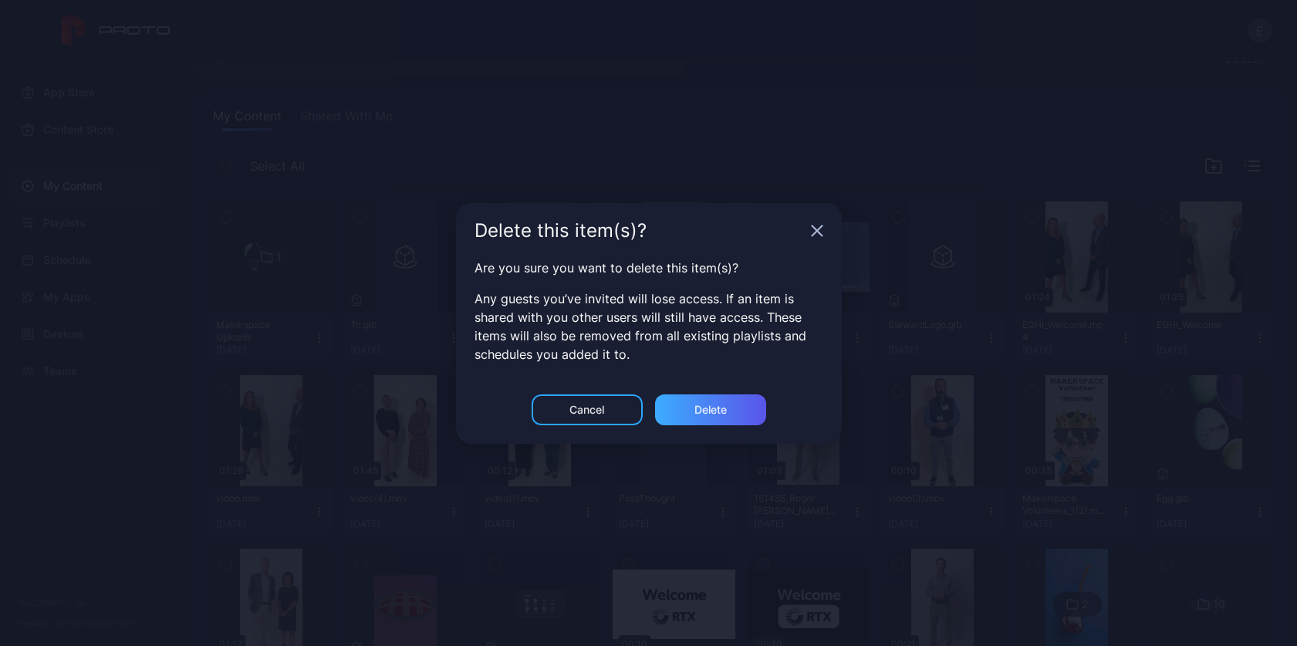 The image size is (1297, 646). Describe the element at coordinates (649, 326) in the screenshot. I see `p: Any guests you’ve invited will lose access. If an item is shared with you other users will still ...` at that location.